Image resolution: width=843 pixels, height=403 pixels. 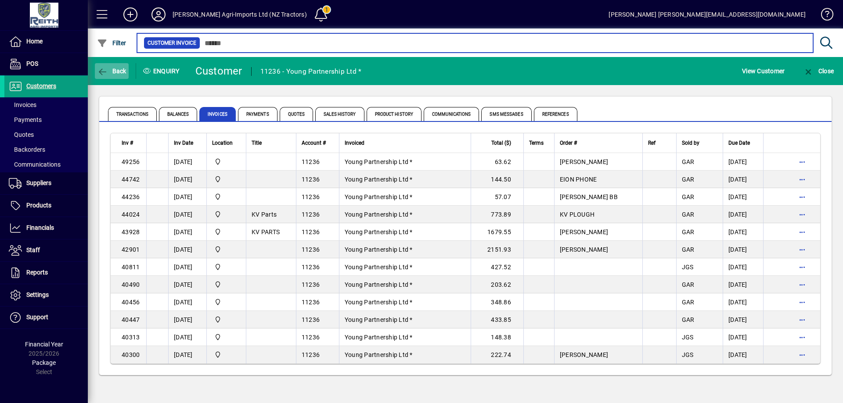 What do you see at coordinates (46, 228) in the screenshot?
I see `a: Financials` at bounding box center [46, 228].